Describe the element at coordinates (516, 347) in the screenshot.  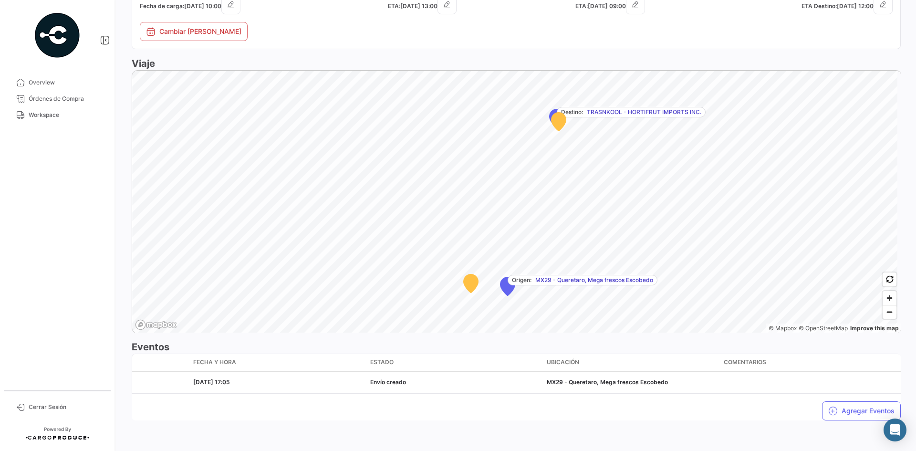
I see `h3: Eventos` at that location.